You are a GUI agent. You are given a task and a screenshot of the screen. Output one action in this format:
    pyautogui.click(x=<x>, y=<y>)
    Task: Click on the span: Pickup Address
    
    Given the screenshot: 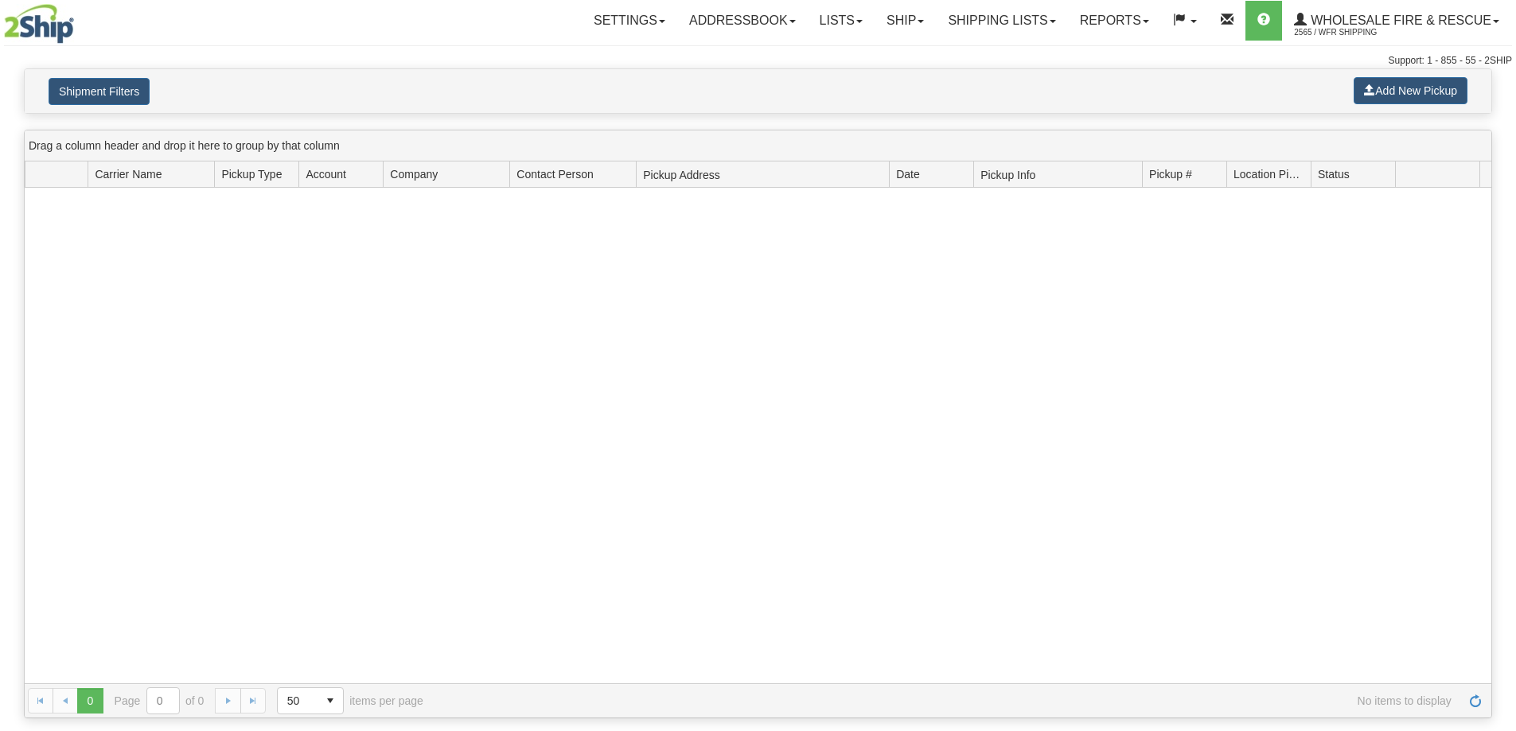 What is the action you would take?
    pyautogui.click(x=765, y=174)
    